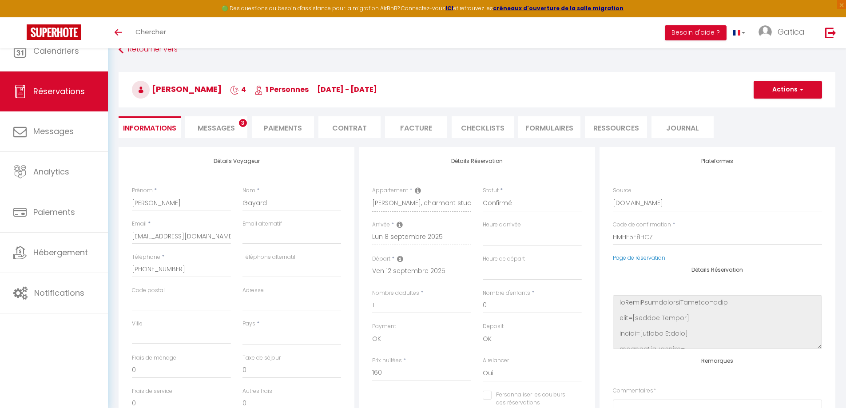 The width and height of the screenshot is (846, 408). What do you see at coordinates (238, 89) in the screenshot?
I see `span: 4` at bounding box center [238, 89].